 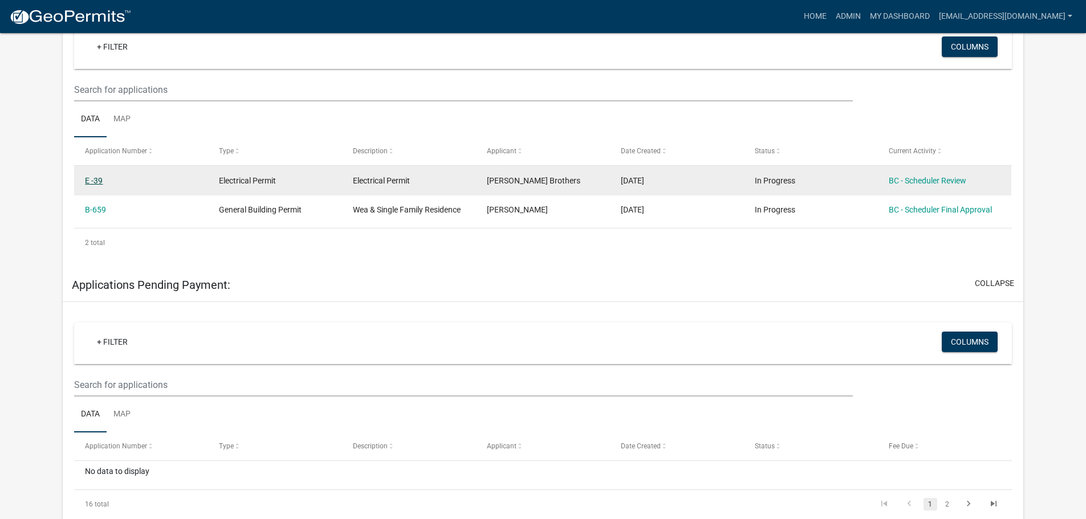 I want to click on li: page 2, so click(x=947, y=504).